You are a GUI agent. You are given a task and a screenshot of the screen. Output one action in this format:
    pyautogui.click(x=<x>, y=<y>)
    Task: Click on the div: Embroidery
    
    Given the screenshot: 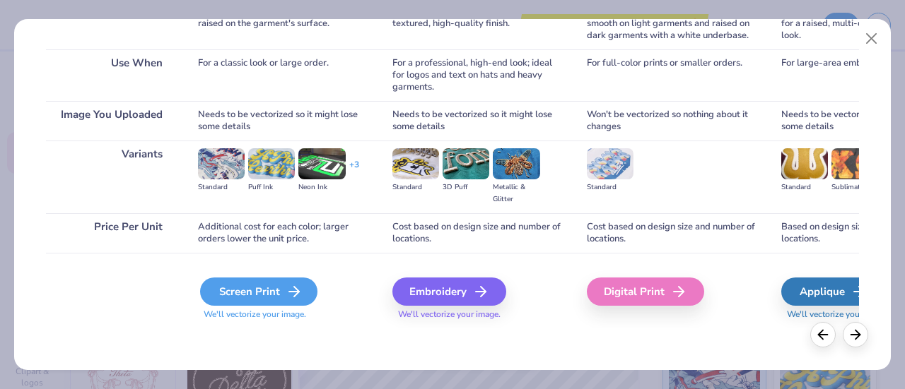 What is the action you would take?
    pyautogui.click(x=449, y=292)
    